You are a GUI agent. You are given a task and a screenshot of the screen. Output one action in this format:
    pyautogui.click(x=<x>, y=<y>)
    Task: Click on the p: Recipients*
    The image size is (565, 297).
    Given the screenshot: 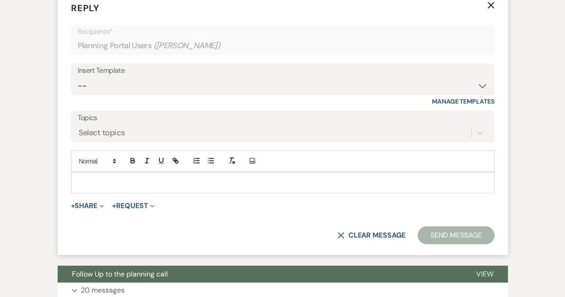 What is the action you would take?
    pyautogui.click(x=283, y=32)
    